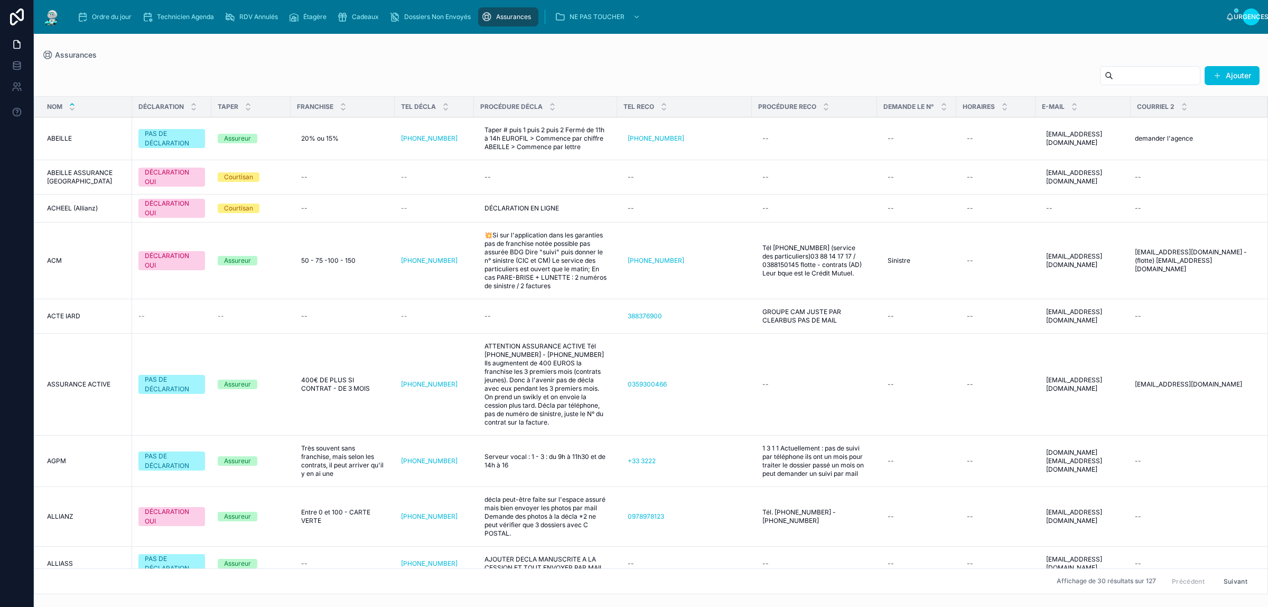 This screenshot has height=607, width=1268. Describe the element at coordinates (342, 461) in the screenshot. I see `a: Très souvent sans franchise, mais selon les contrats, il peut arriver qu'il y en ai une` at that location.